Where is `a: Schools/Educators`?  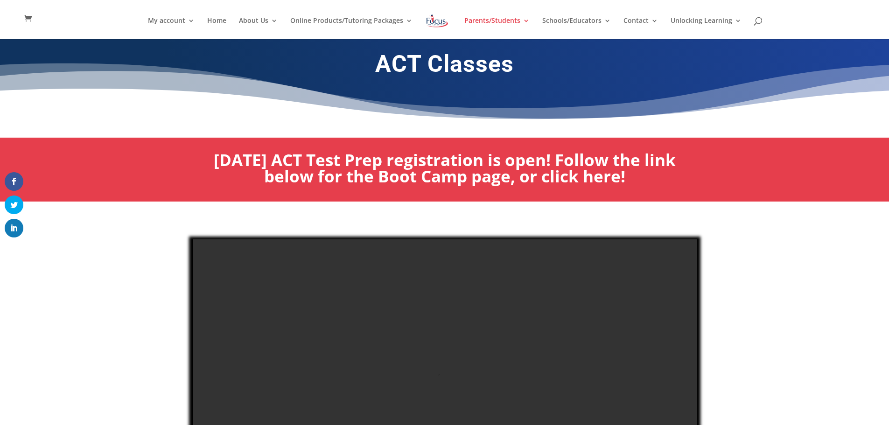 a: Schools/Educators is located at coordinates (576, 28).